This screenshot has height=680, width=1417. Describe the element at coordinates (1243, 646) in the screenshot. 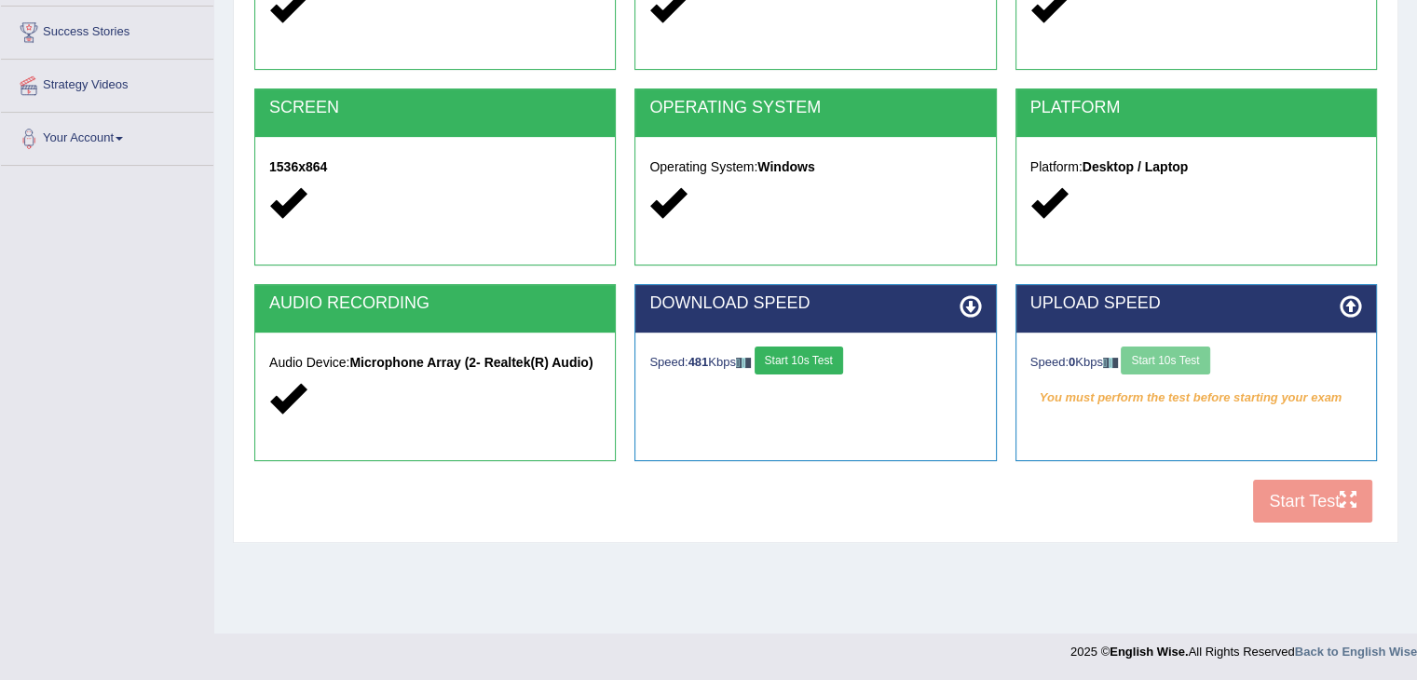

I see `div: 2025 © All Rights Reserved` at that location.